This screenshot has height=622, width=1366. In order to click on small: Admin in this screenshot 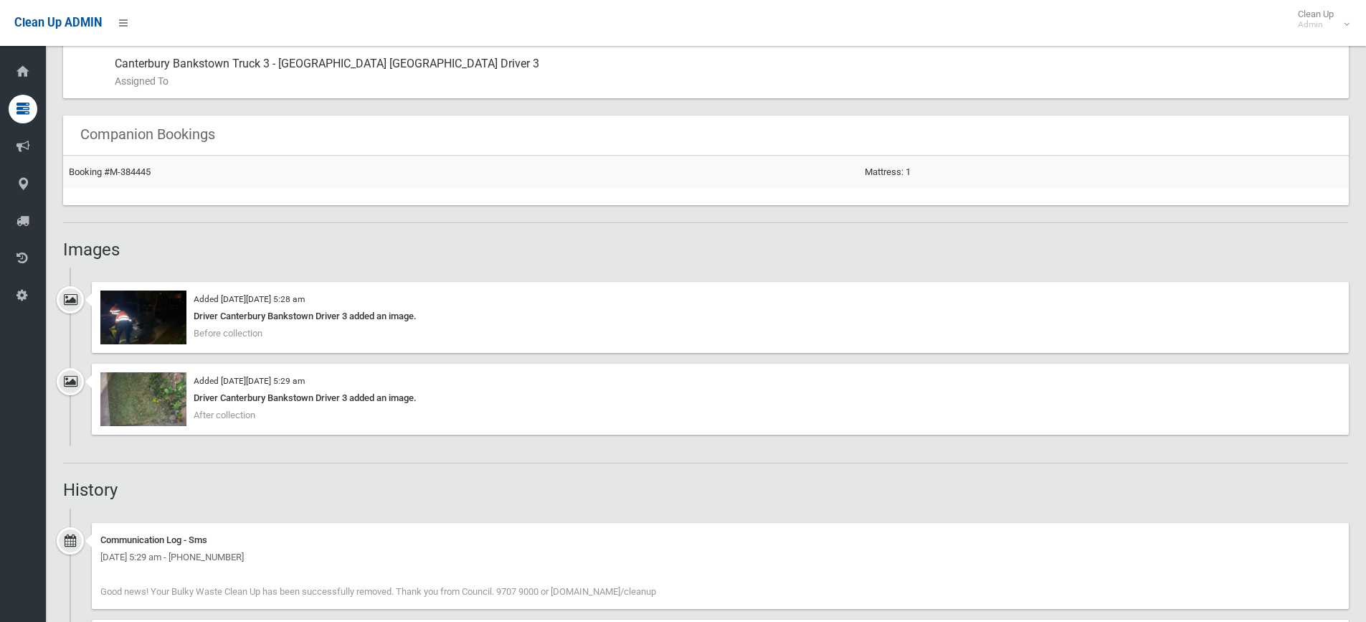, I will do `click(1316, 24)`.